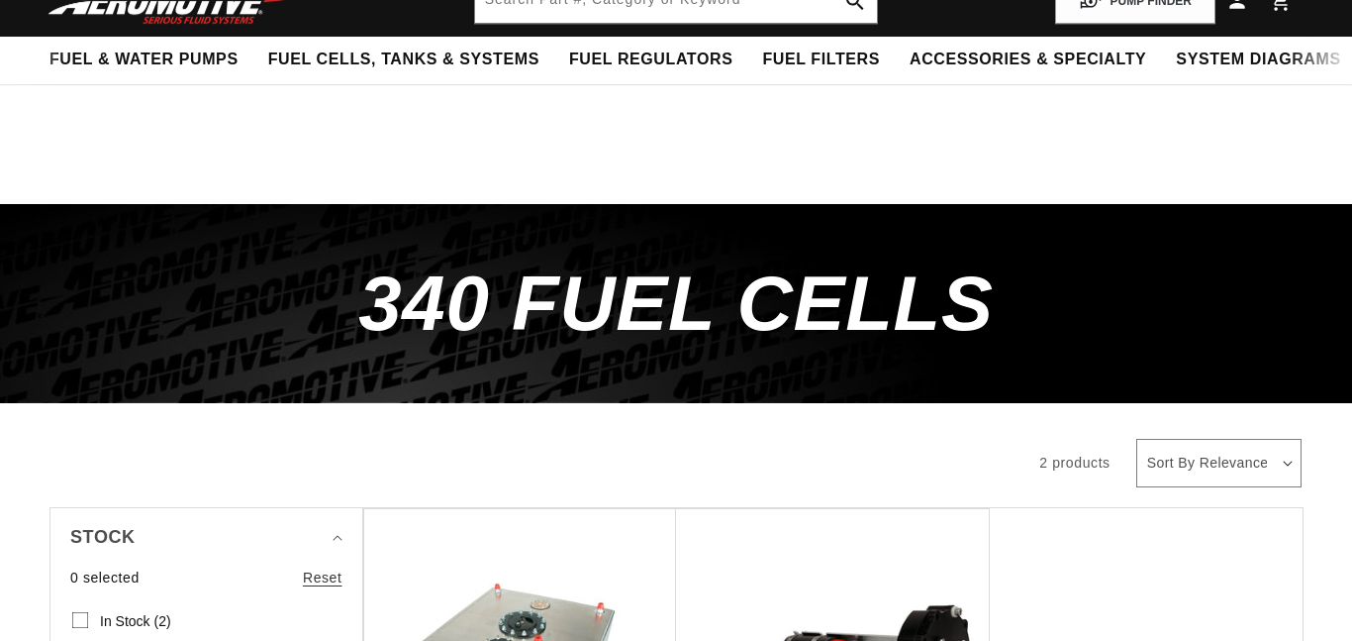  Describe the element at coordinates (144, 59) in the screenshot. I see `summary: Fuel & Water Pumps` at that location.